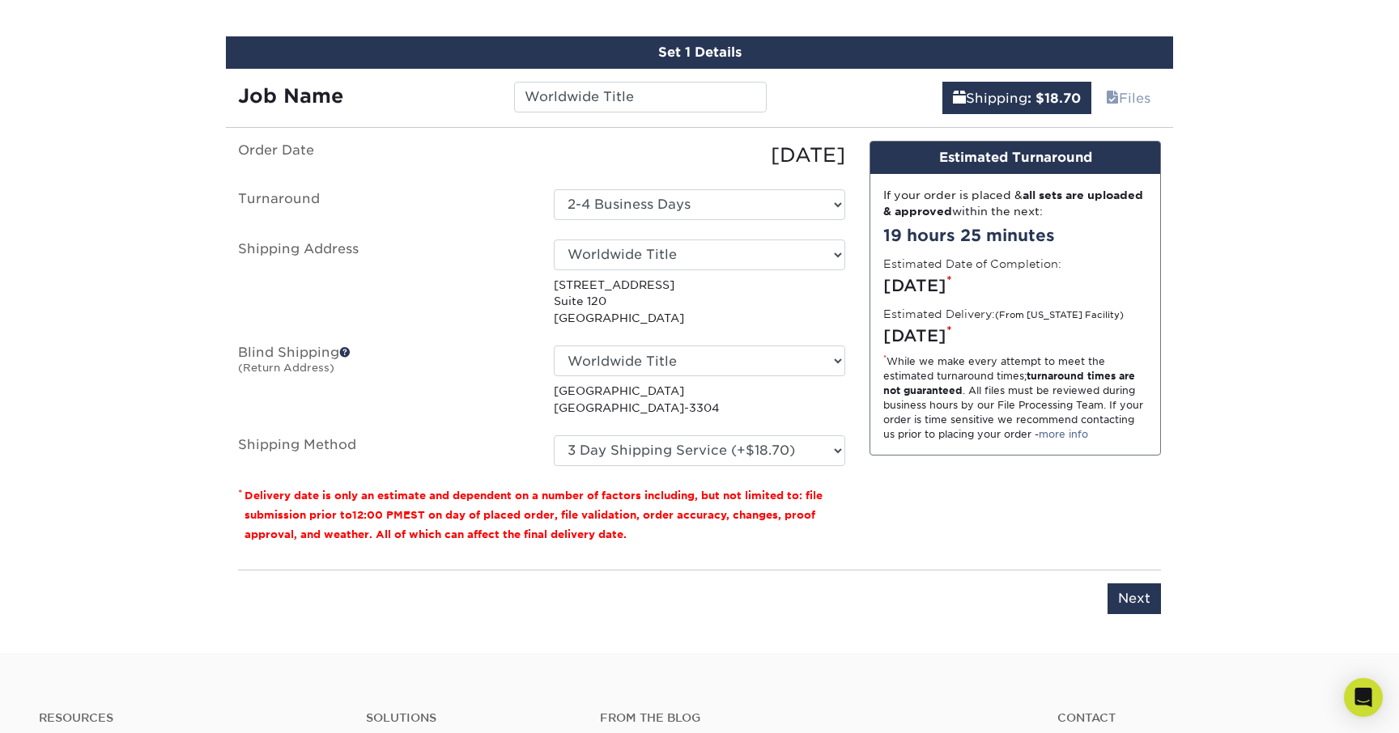 The width and height of the screenshot is (1399, 733). I want to click on a: more info, so click(1063, 434).